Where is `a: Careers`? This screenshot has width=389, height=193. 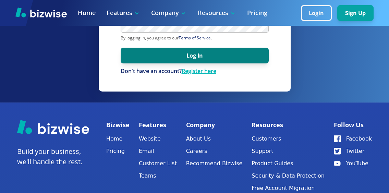 a: Careers is located at coordinates (214, 151).